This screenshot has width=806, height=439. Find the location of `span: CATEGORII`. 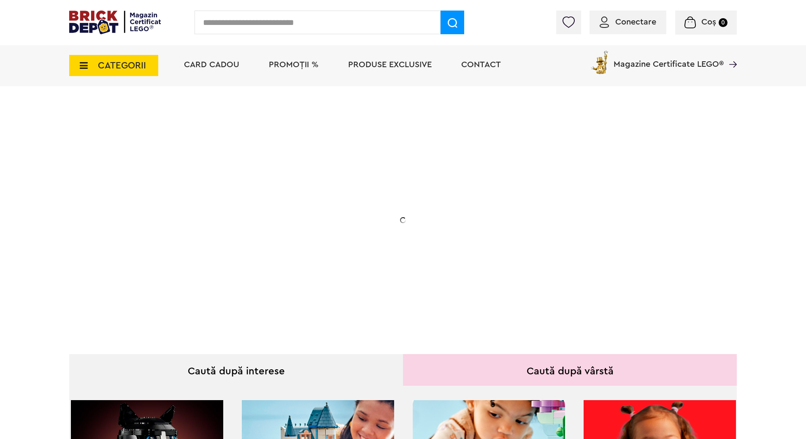

span: CATEGORII is located at coordinates (122, 65).